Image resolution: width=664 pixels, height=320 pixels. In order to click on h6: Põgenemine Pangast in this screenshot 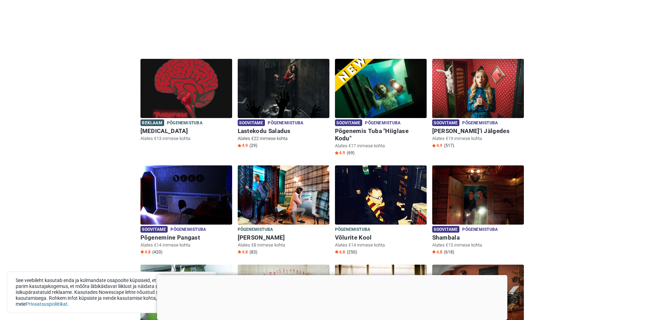, I will do `click(186, 238)`.